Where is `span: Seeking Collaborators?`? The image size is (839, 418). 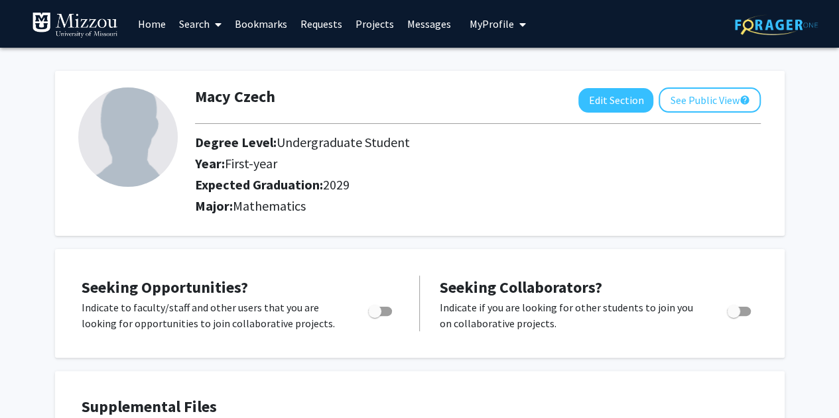
span: Seeking Collaborators? is located at coordinates (520, 287).